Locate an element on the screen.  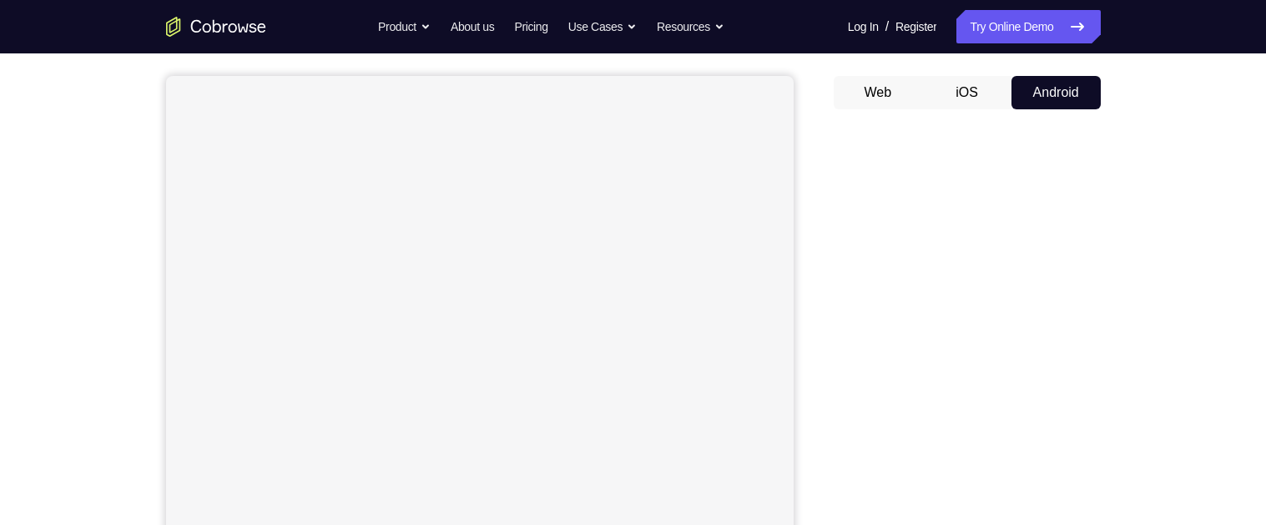
a: Log In is located at coordinates (863, 27).